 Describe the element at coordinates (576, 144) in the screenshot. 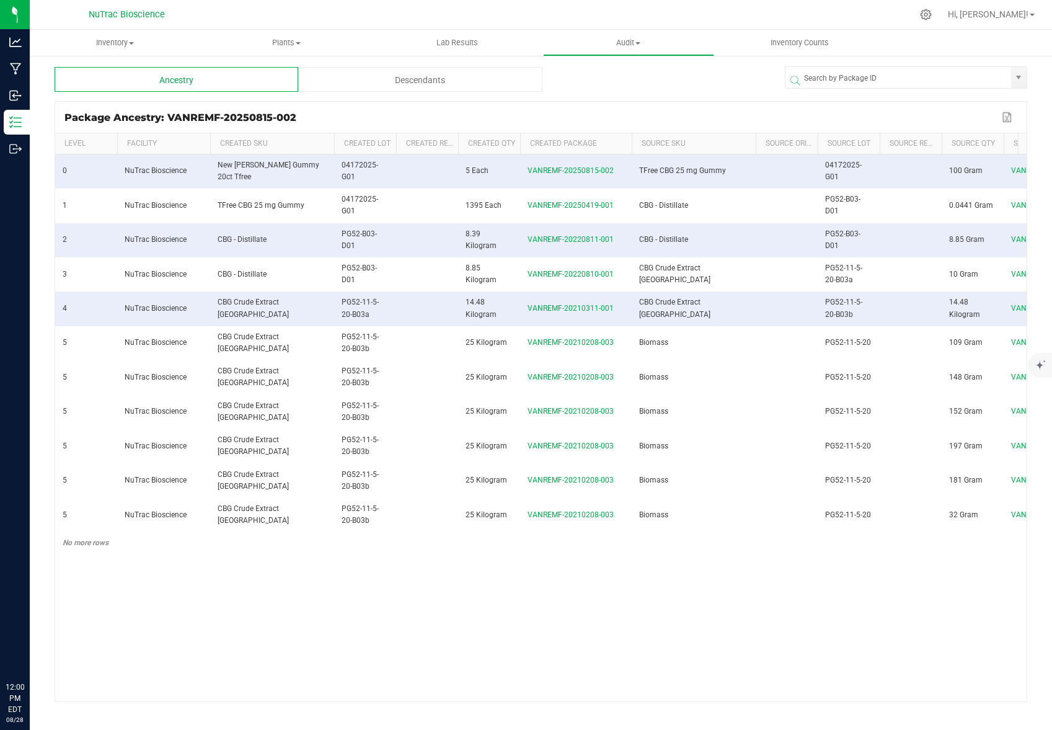

I see `th: Created Package` at that location.